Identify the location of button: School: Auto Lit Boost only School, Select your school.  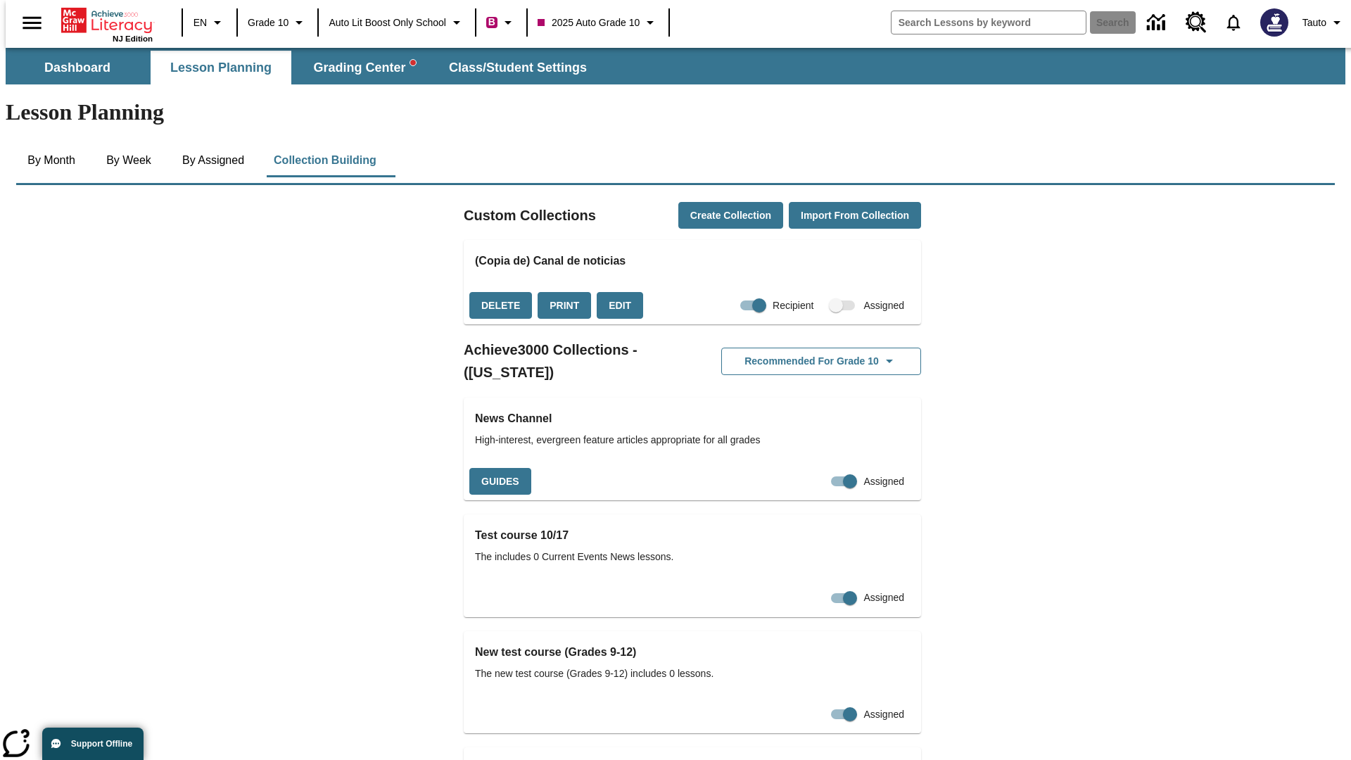
(397, 23).